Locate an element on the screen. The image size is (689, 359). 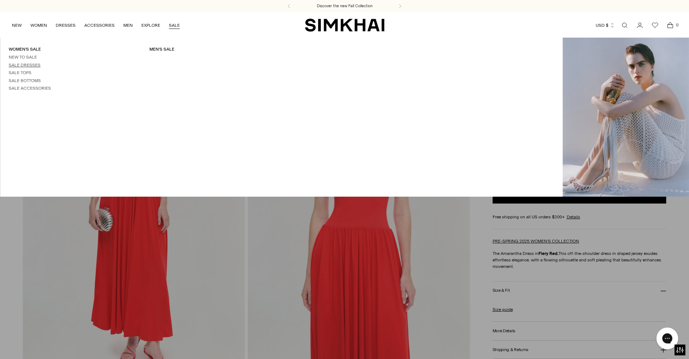
a: NEW is located at coordinates (17, 25).